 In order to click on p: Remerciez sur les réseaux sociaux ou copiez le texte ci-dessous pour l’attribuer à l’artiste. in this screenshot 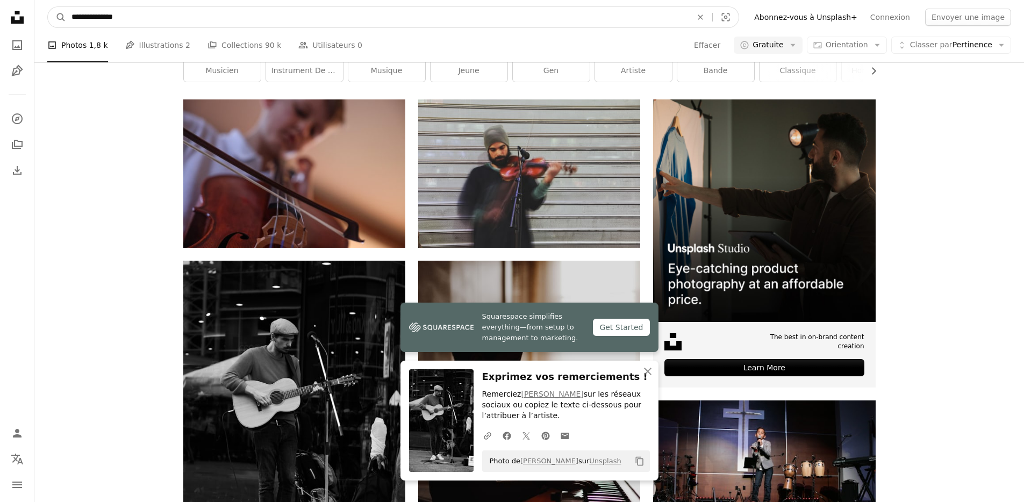, I will do `click(566, 405)`.